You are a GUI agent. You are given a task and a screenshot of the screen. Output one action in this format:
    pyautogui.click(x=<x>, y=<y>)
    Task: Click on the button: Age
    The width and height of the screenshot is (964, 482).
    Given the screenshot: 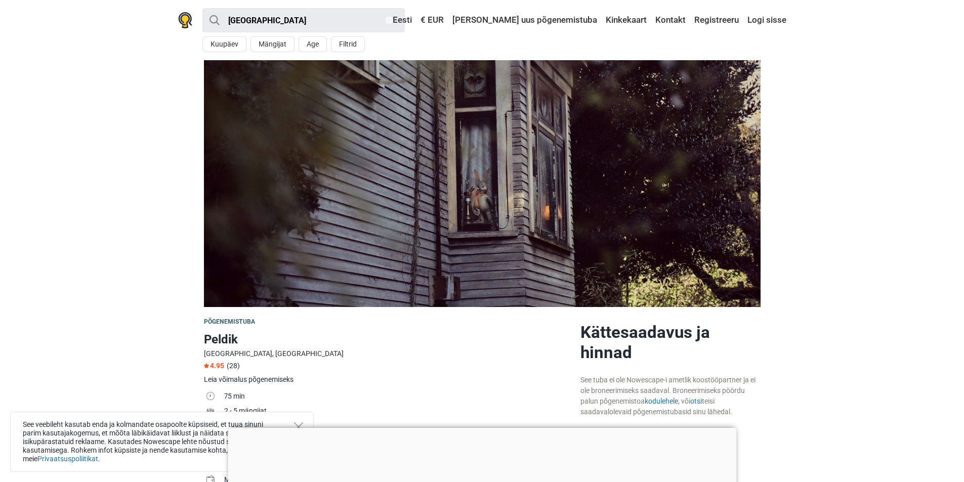 What is the action you would take?
    pyautogui.click(x=313, y=44)
    